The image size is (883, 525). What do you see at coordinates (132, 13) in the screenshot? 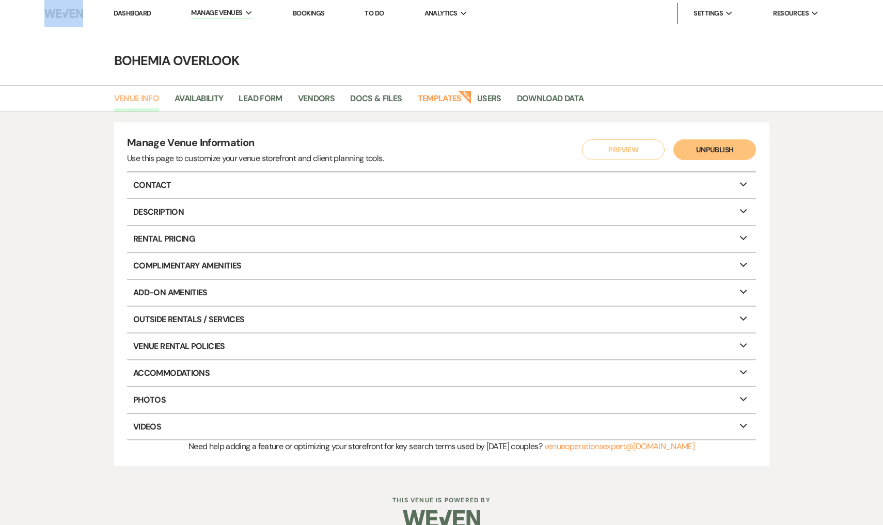
I see `a: Dashboard` at bounding box center [132, 13].